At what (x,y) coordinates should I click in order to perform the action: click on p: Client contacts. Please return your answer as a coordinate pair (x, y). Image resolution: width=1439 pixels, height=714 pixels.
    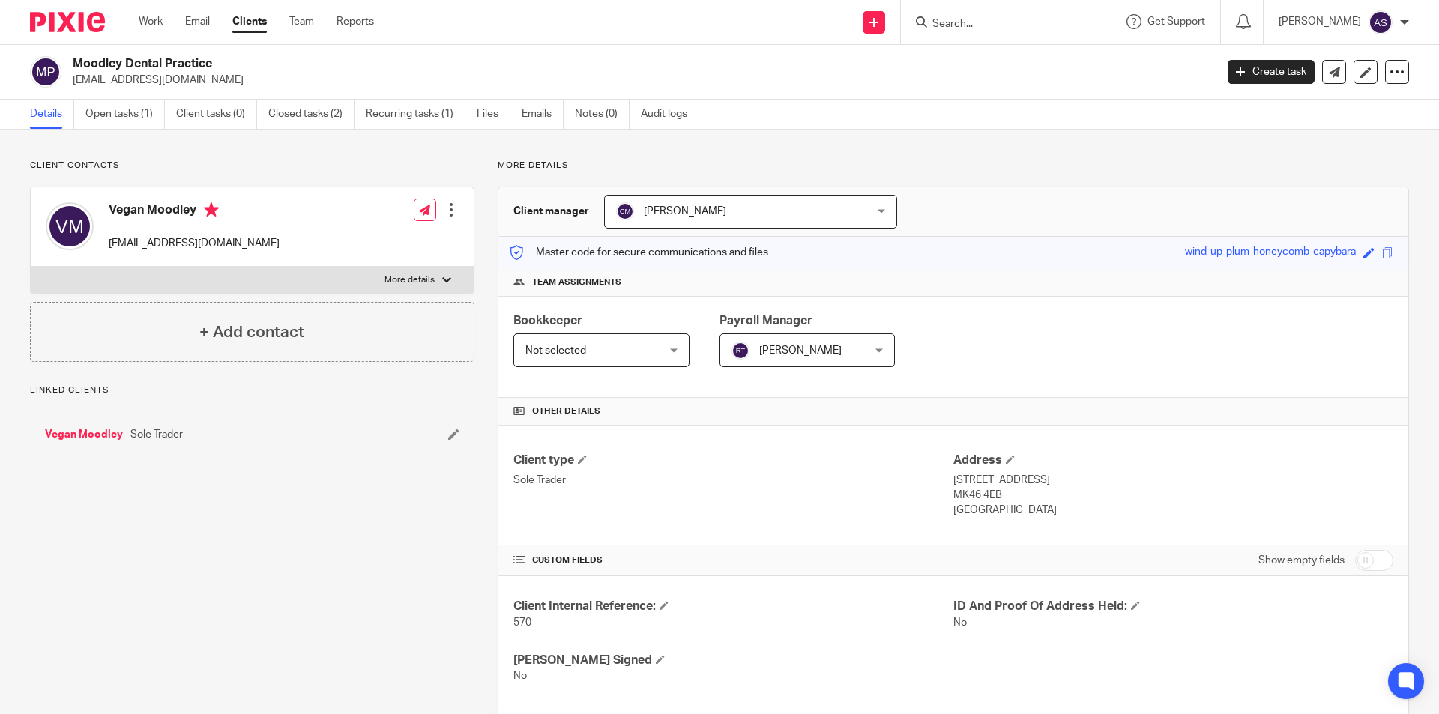
    Looking at the image, I should click on (252, 166).